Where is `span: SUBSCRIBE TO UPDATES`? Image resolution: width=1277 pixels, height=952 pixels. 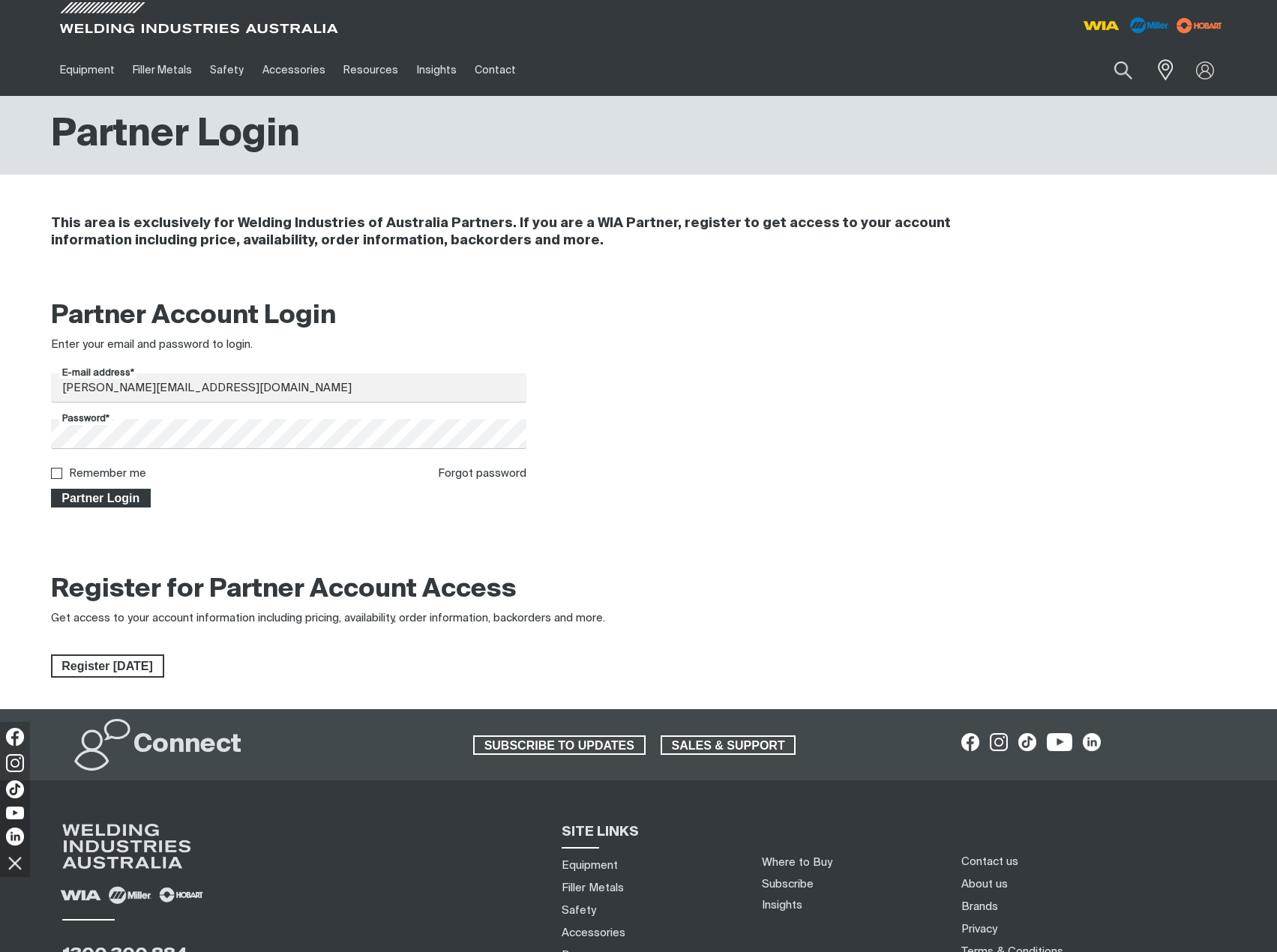
span: SUBSCRIBE TO UPDATES is located at coordinates (560, 745).